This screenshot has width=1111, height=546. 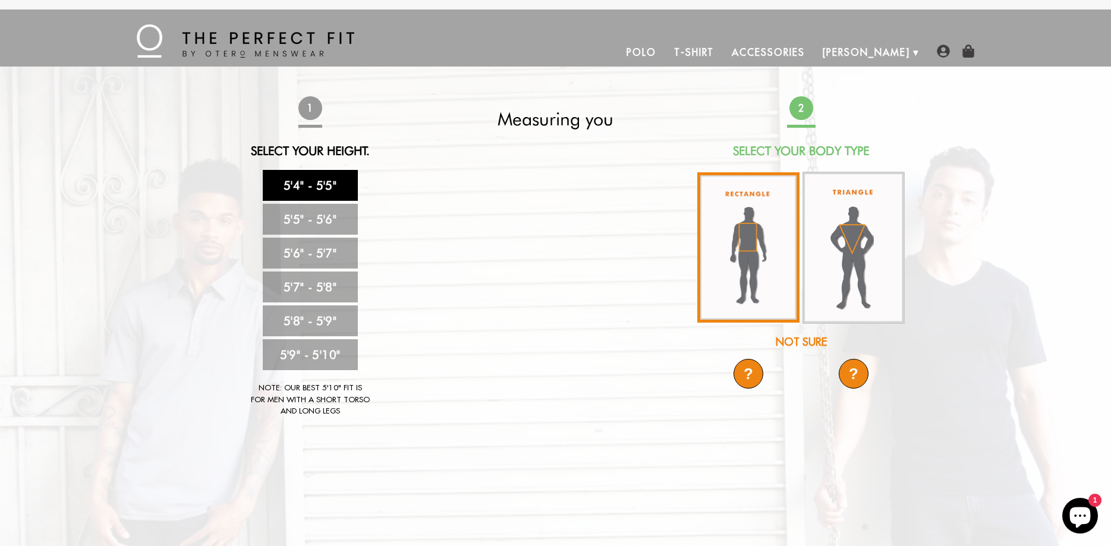 I want to click on a: T-Shirt, so click(x=693, y=52).